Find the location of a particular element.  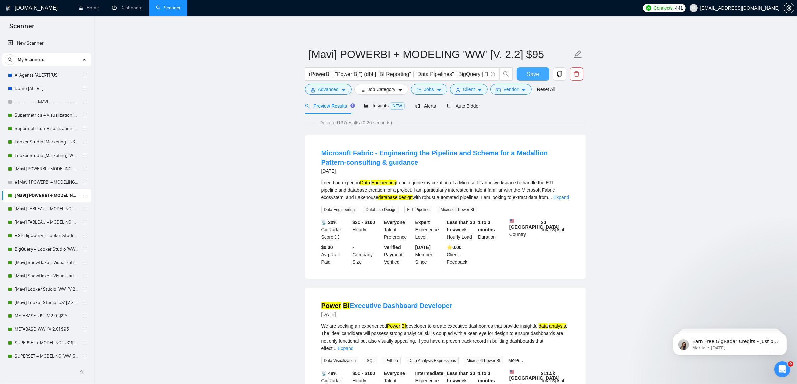

div: Duration is located at coordinates (493, 230).